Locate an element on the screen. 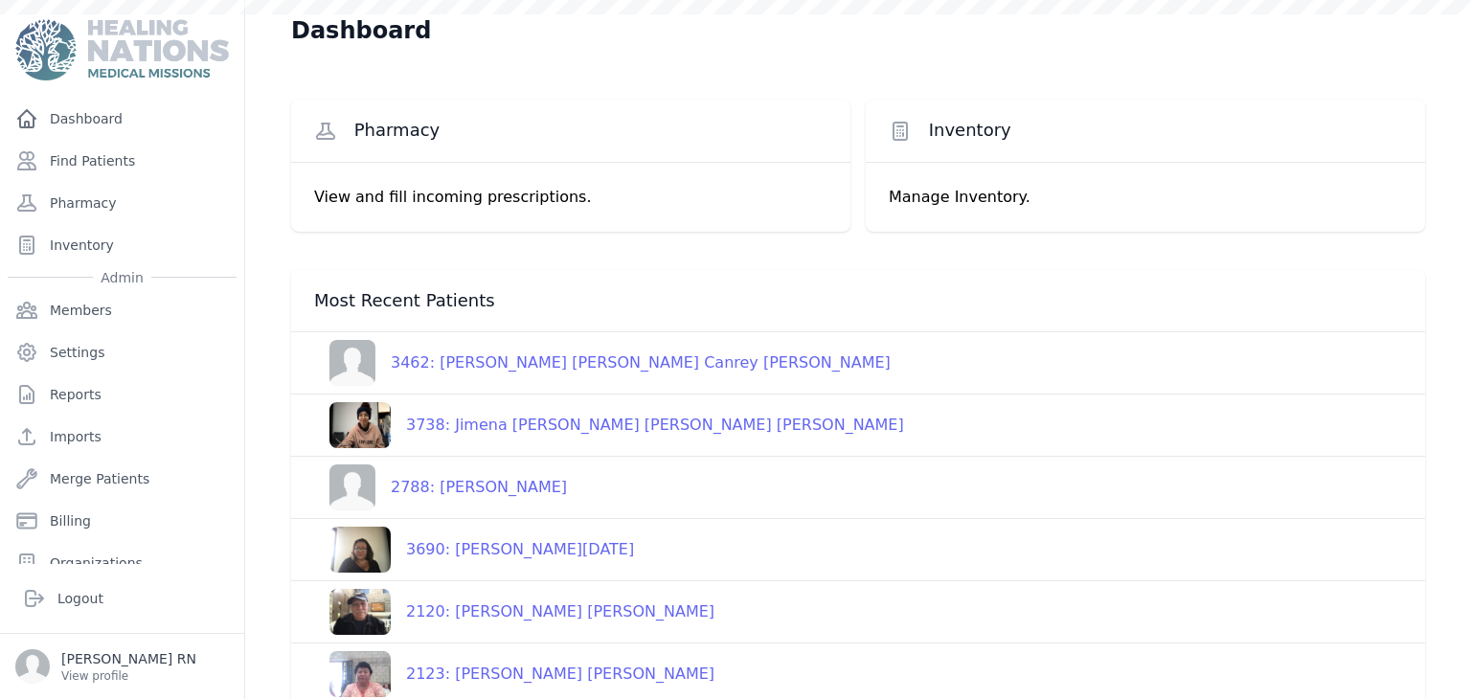  a: Inventory is located at coordinates (122, 245).